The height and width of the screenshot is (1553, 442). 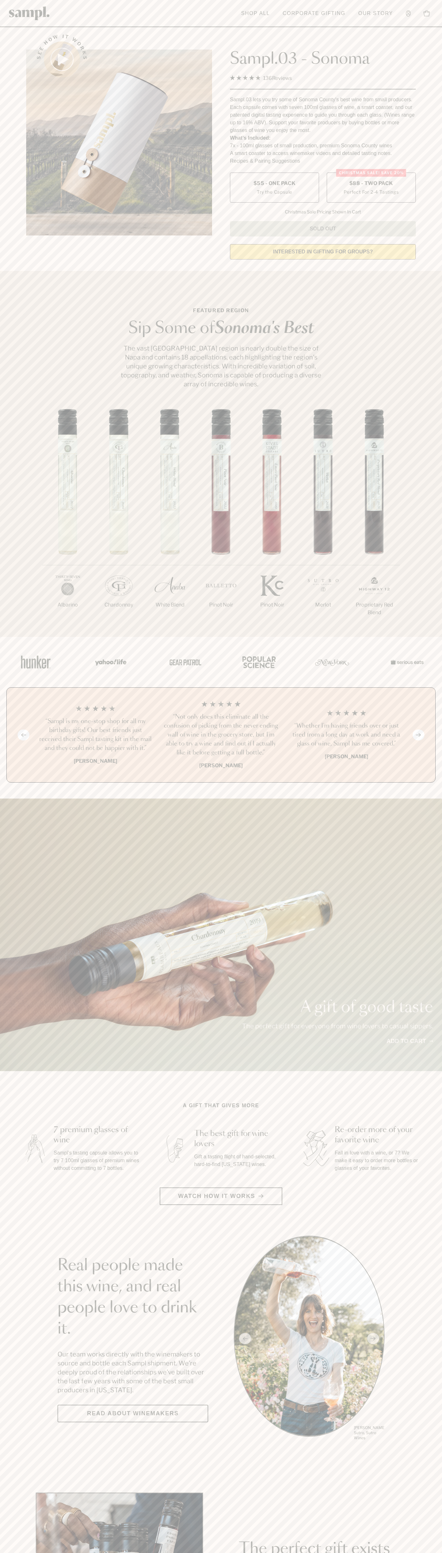 I want to click on img: Artboard_7_5b34974b-f019-449e-91fb-745f8d0877ee_x450.png, so click(x=406, y=662).